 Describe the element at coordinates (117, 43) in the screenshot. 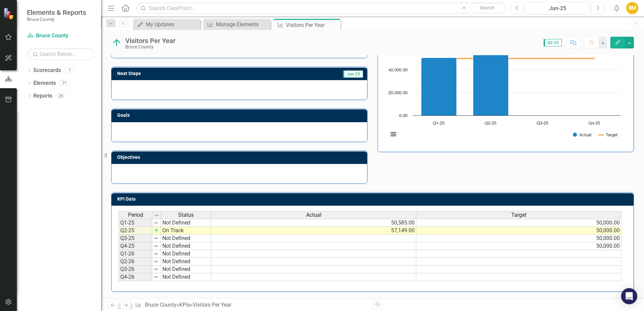

I see `img: On Track` at that location.